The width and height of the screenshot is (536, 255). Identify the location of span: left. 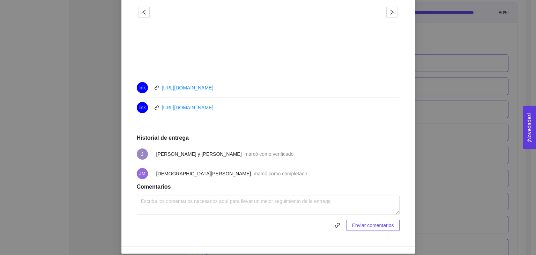
(144, 12).